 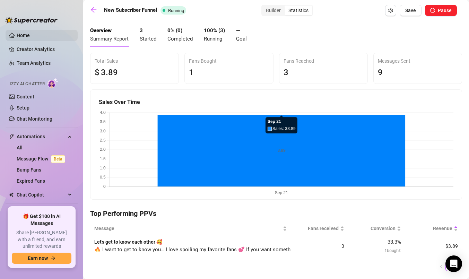 I want to click on div: Open Intercom Messenger, so click(x=454, y=264).